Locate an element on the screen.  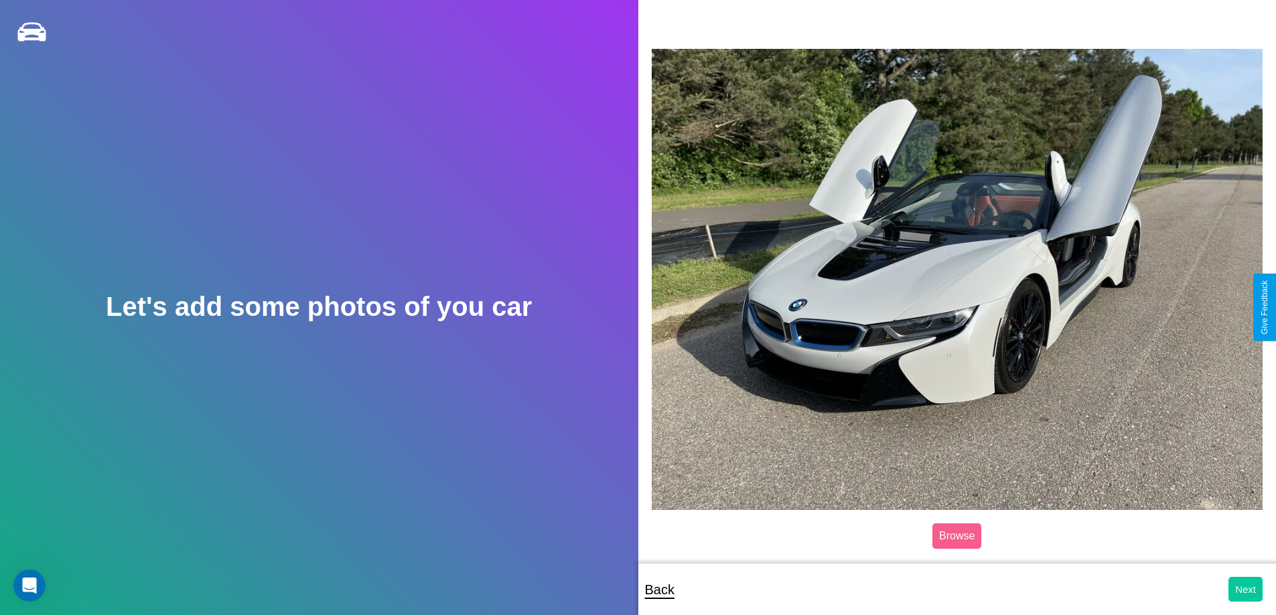
img: posted is located at coordinates (957, 279).